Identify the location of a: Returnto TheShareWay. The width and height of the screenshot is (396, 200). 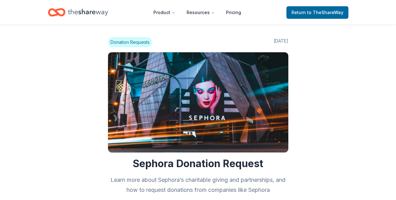
(318, 13).